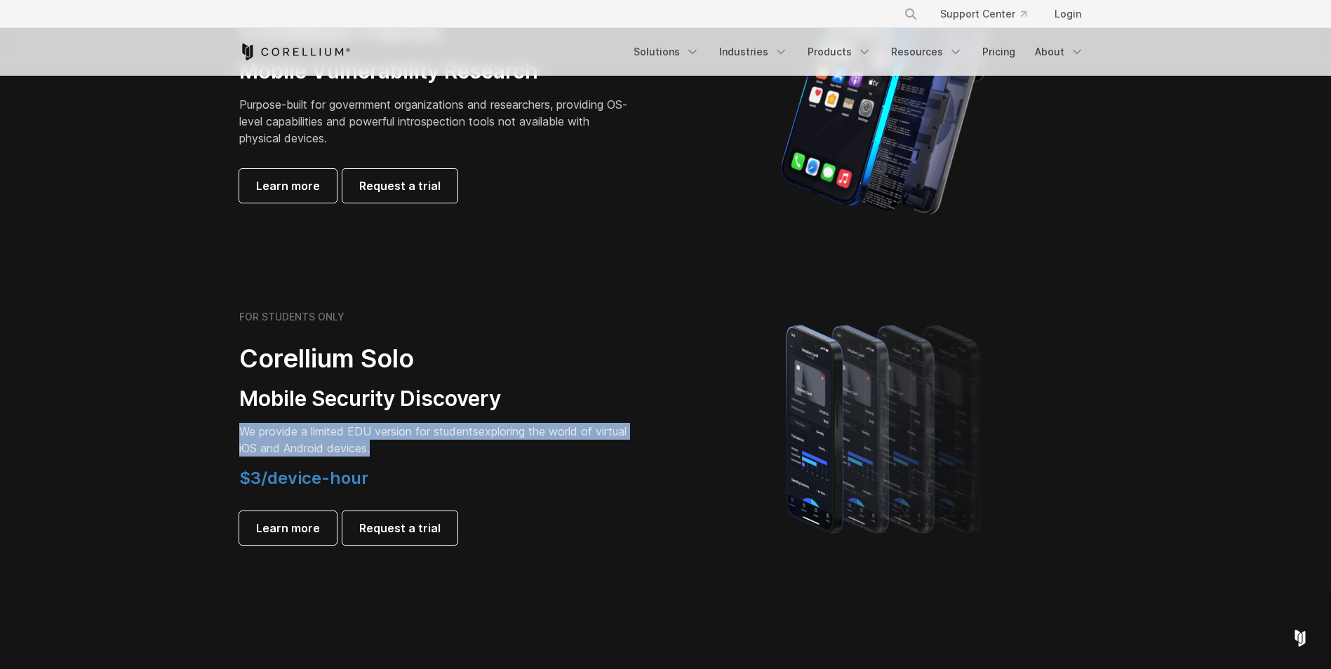 The height and width of the screenshot is (669, 1331). What do you see at coordinates (753, 52) in the screenshot?
I see `a: Industries` at bounding box center [753, 52].